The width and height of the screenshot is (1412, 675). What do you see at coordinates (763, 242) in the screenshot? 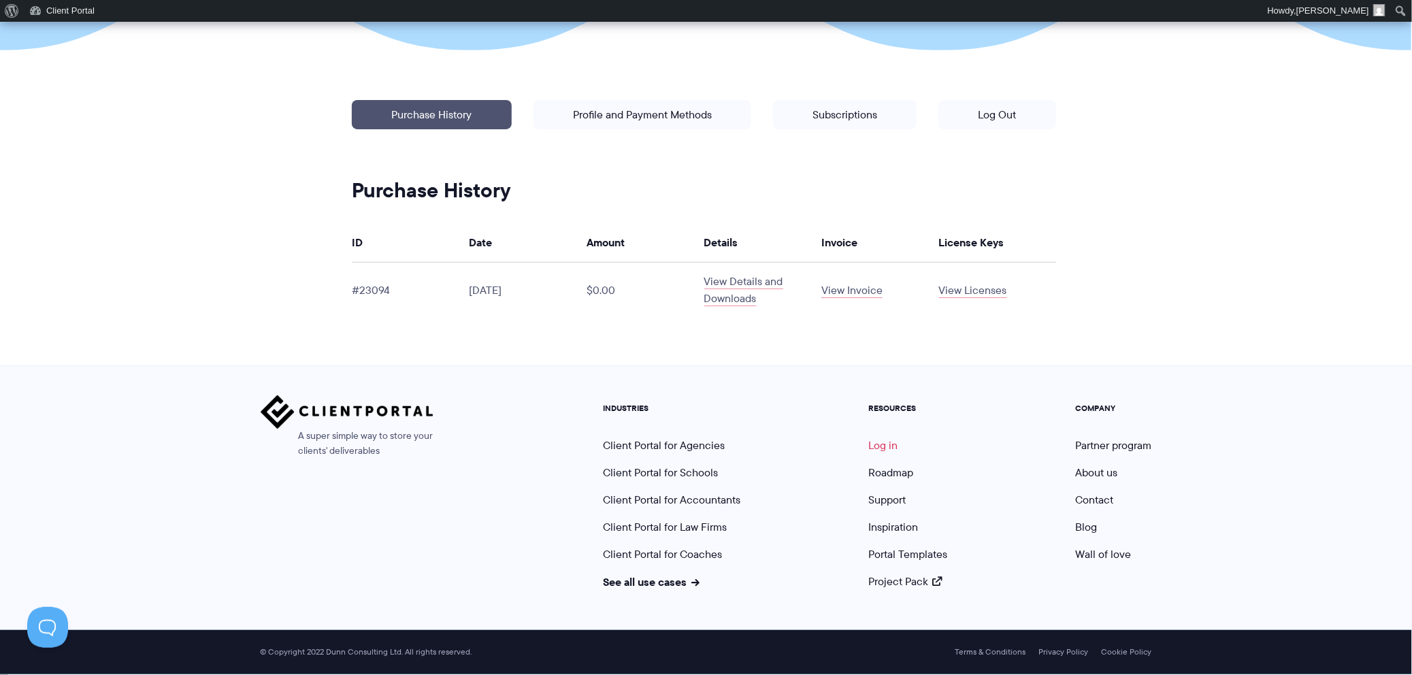
I see `th: Details` at bounding box center [763, 242].